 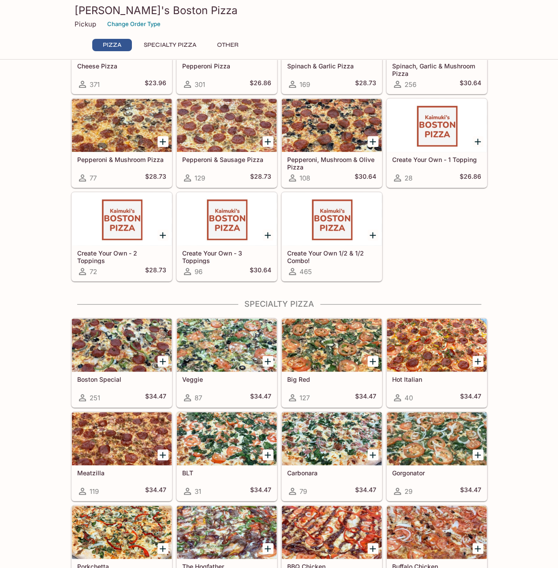 What do you see at coordinates (198, 397) in the screenshot?
I see `span: 87` at bounding box center [198, 397].